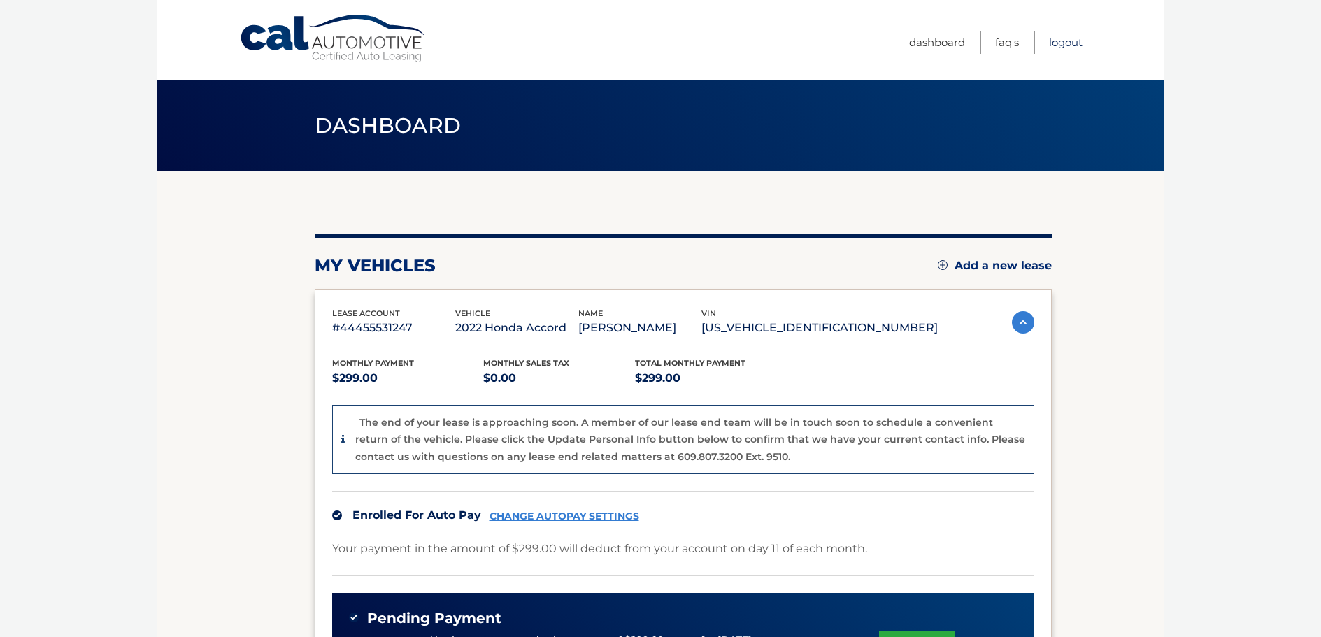 The height and width of the screenshot is (637, 1321). I want to click on a: Add a new lease, so click(994, 266).